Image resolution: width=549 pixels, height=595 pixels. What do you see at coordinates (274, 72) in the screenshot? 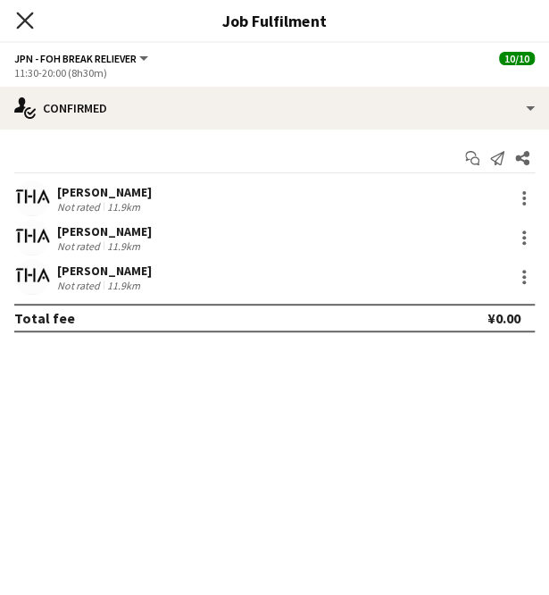
I see `div: 11:30-20:00 (8h30m)` at bounding box center [274, 72].